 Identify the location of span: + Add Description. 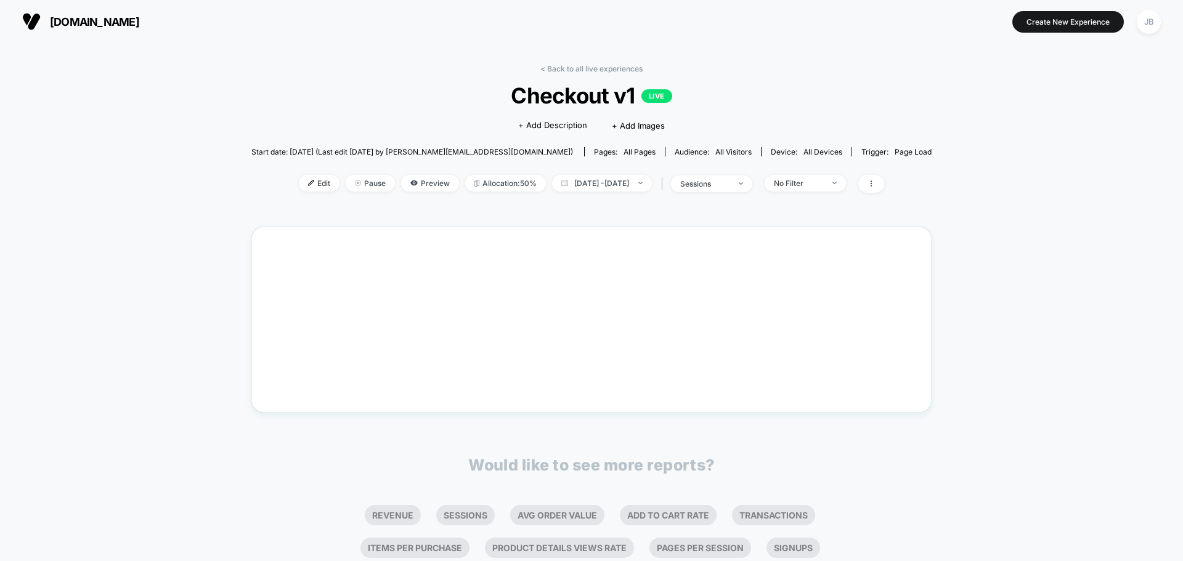
(553, 126).